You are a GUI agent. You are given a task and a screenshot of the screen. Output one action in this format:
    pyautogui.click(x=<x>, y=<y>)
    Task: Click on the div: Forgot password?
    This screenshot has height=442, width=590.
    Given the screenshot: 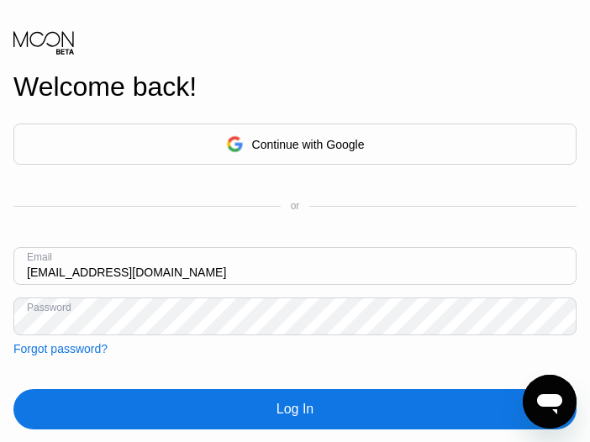 What is the action you would take?
    pyautogui.click(x=60, y=349)
    